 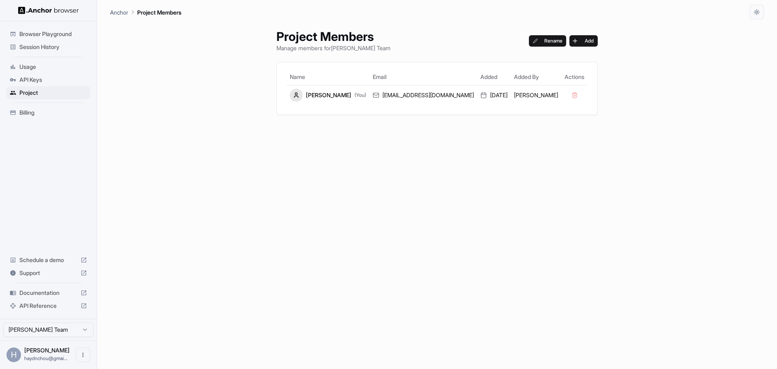 I want to click on span: Support, so click(x=48, y=273).